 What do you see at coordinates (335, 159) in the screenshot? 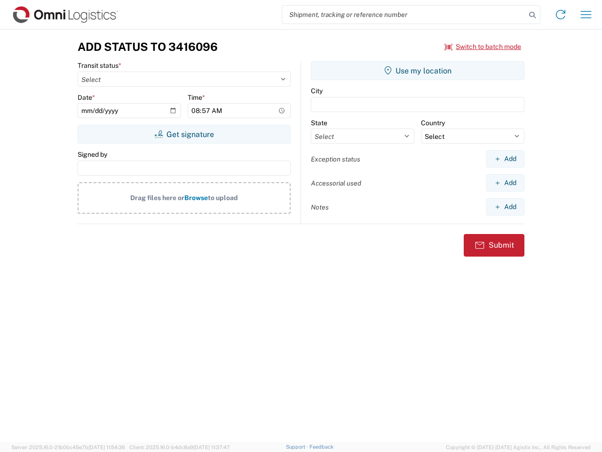
I see `label: Exception status` at bounding box center [335, 159].